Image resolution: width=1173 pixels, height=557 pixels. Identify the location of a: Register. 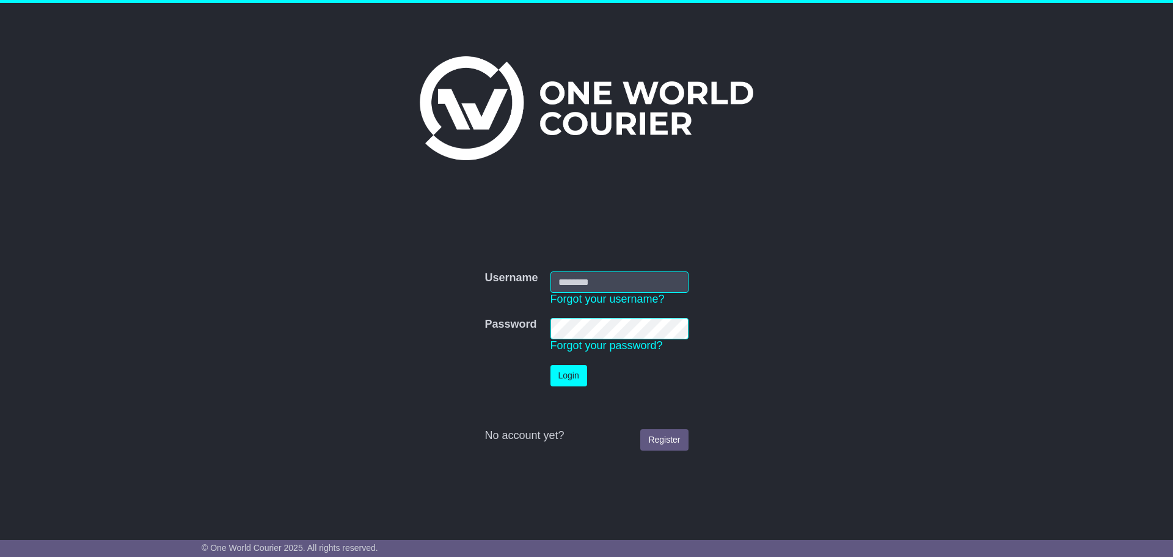
(664, 439).